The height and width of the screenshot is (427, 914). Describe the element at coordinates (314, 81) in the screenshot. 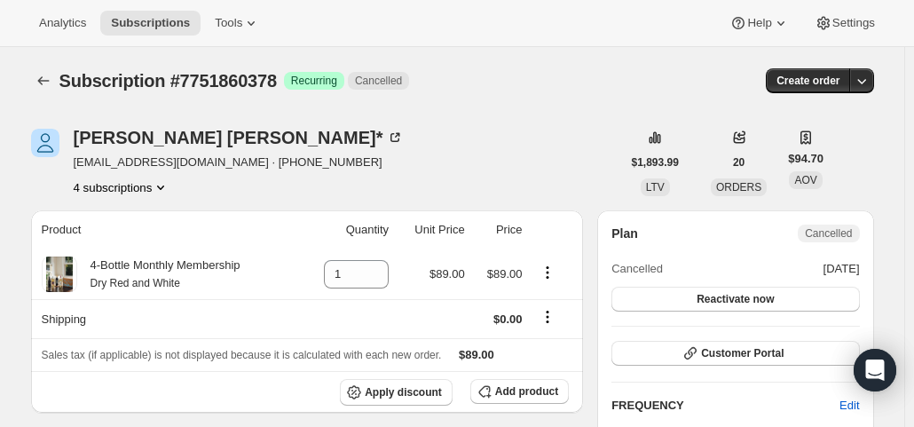

I see `span: Recurring` at that location.